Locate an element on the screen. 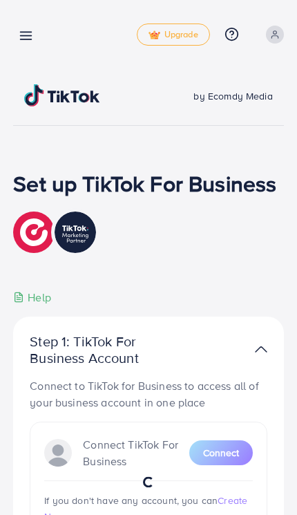  img: tick is located at coordinates (154, 35).